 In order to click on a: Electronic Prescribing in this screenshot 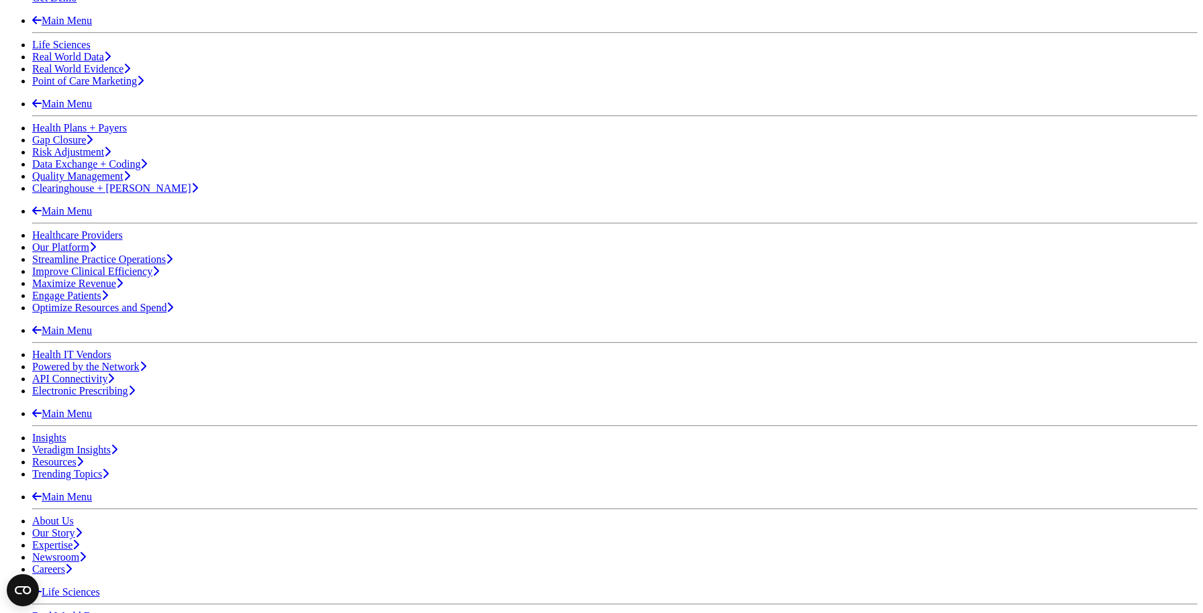, I will do `click(83, 391)`.